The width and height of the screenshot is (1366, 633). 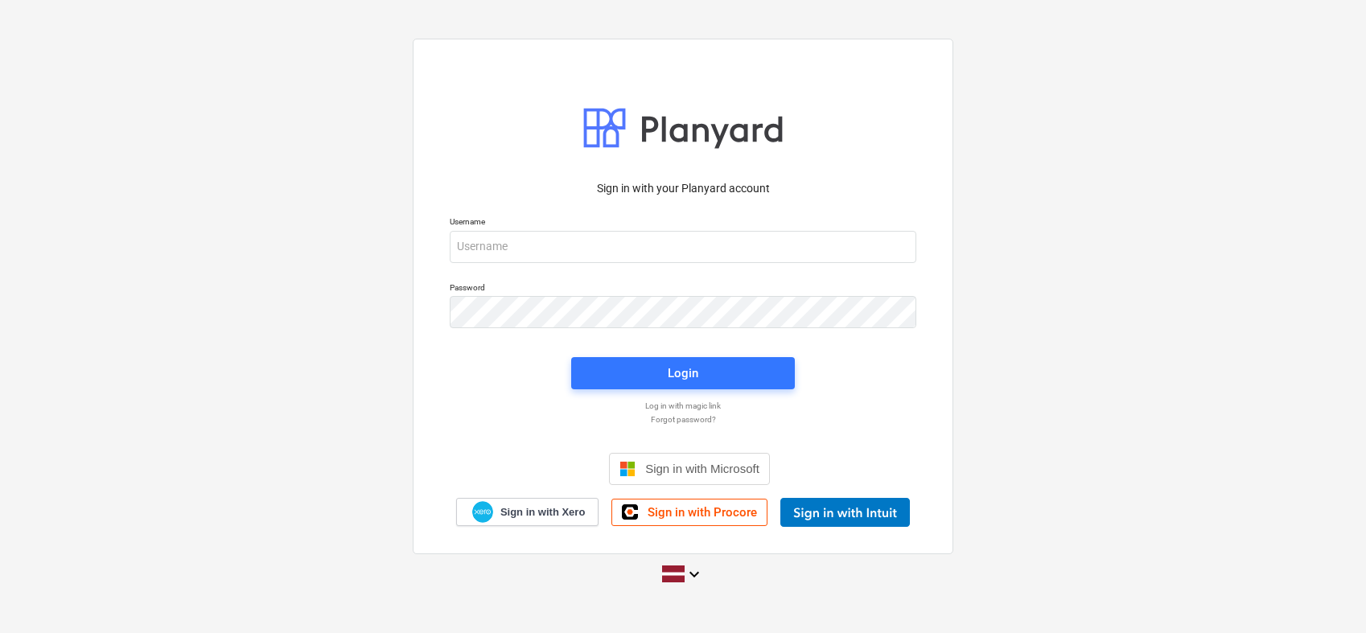 I want to click on p: Forgot password?, so click(x=683, y=419).